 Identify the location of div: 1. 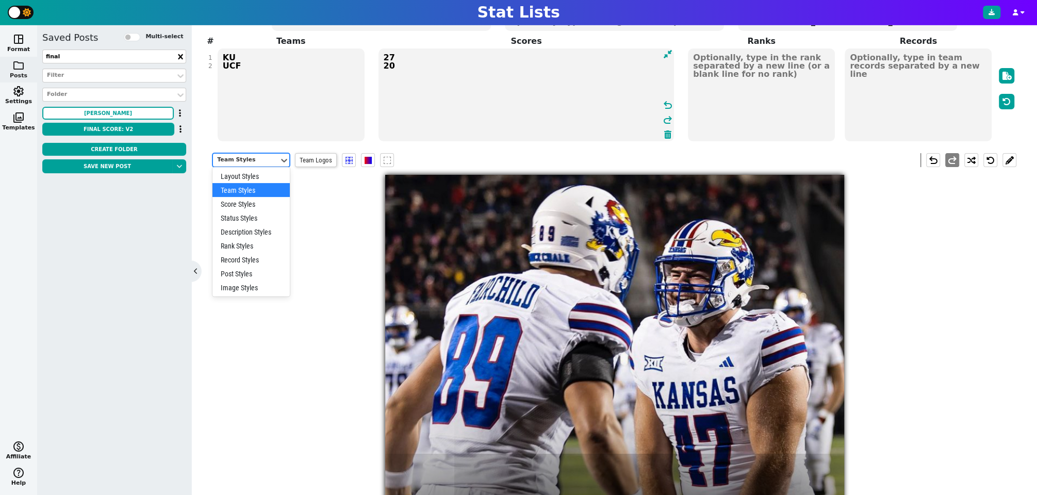
(210, 58).